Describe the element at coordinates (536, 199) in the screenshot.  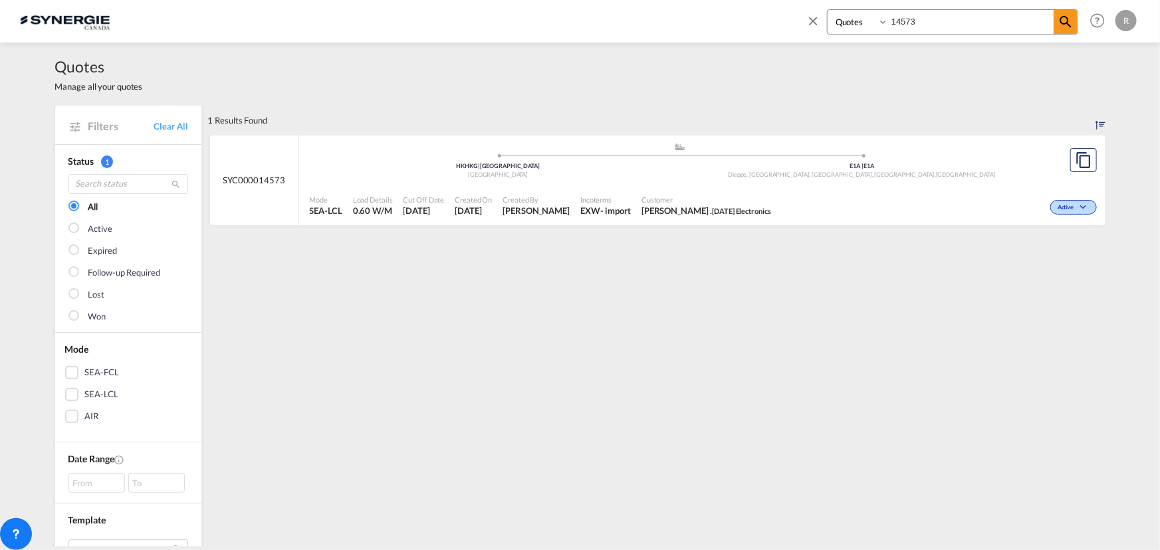
I see `span: Created By` at that location.